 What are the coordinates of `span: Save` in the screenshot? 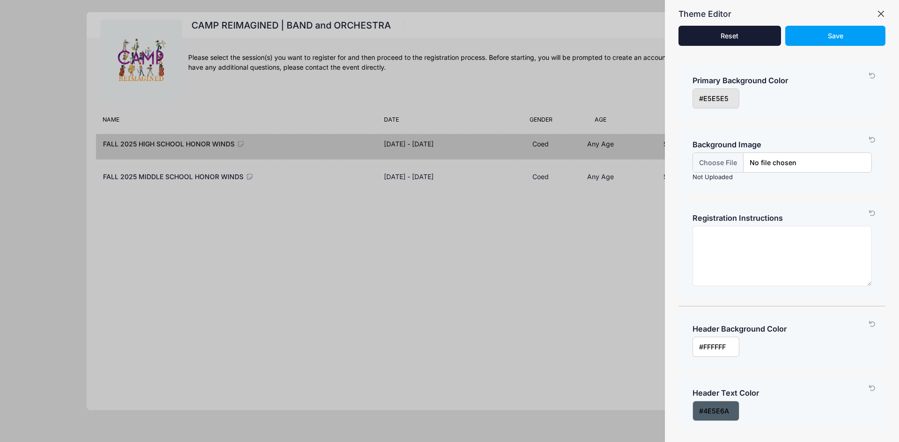 It's located at (835, 36).